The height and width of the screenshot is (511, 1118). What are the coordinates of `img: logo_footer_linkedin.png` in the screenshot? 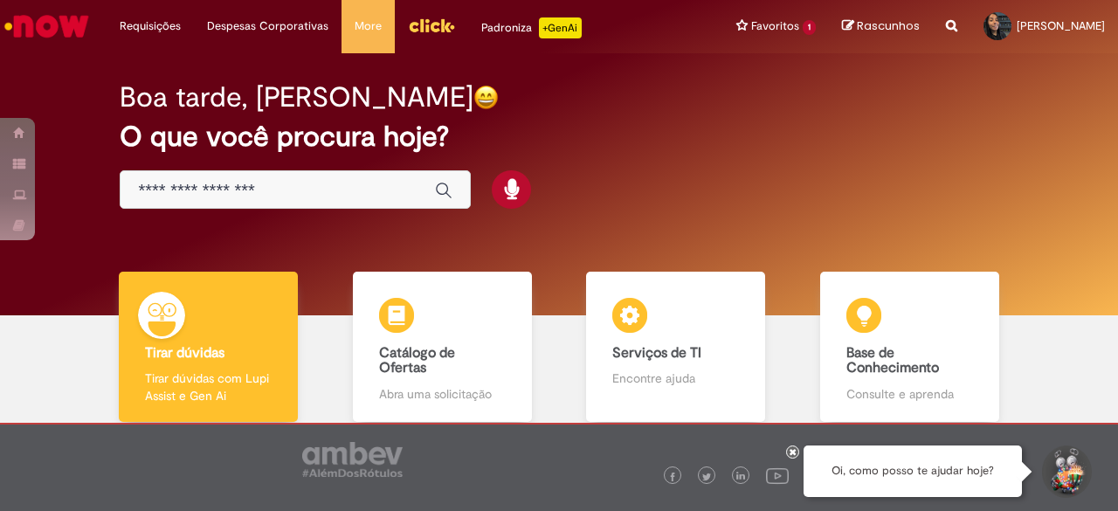 It's located at (741, 477).